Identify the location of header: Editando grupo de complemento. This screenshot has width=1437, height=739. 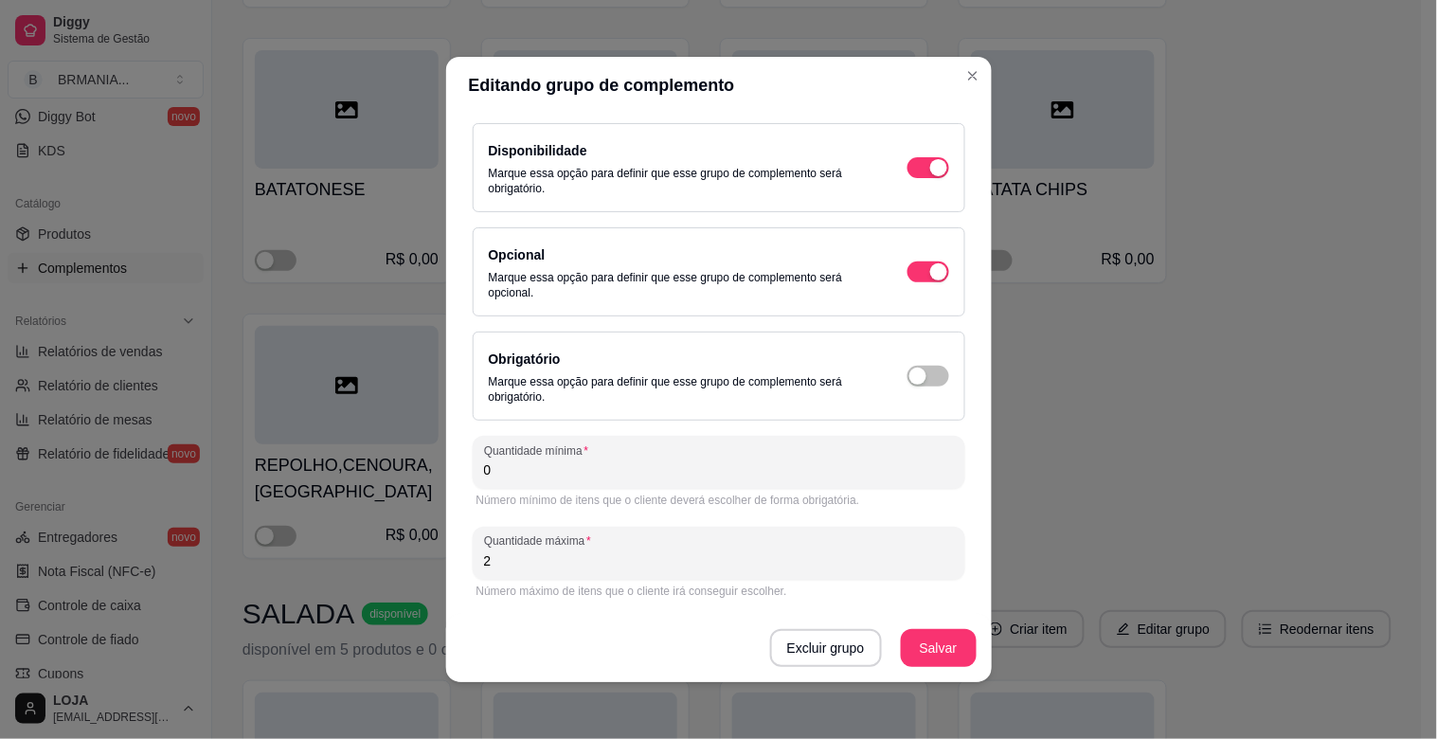
(719, 85).